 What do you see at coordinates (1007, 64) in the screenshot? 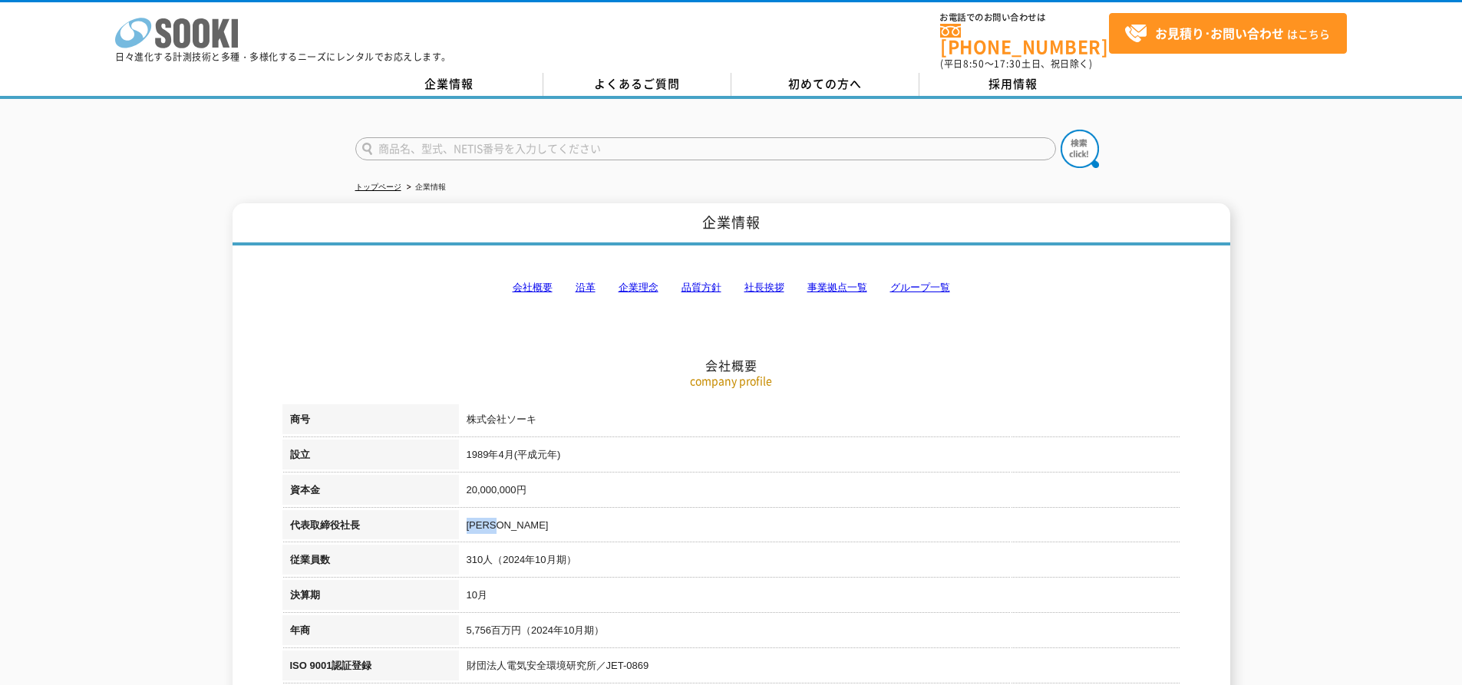
I see `span: 17:30` at bounding box center [1007, 64].